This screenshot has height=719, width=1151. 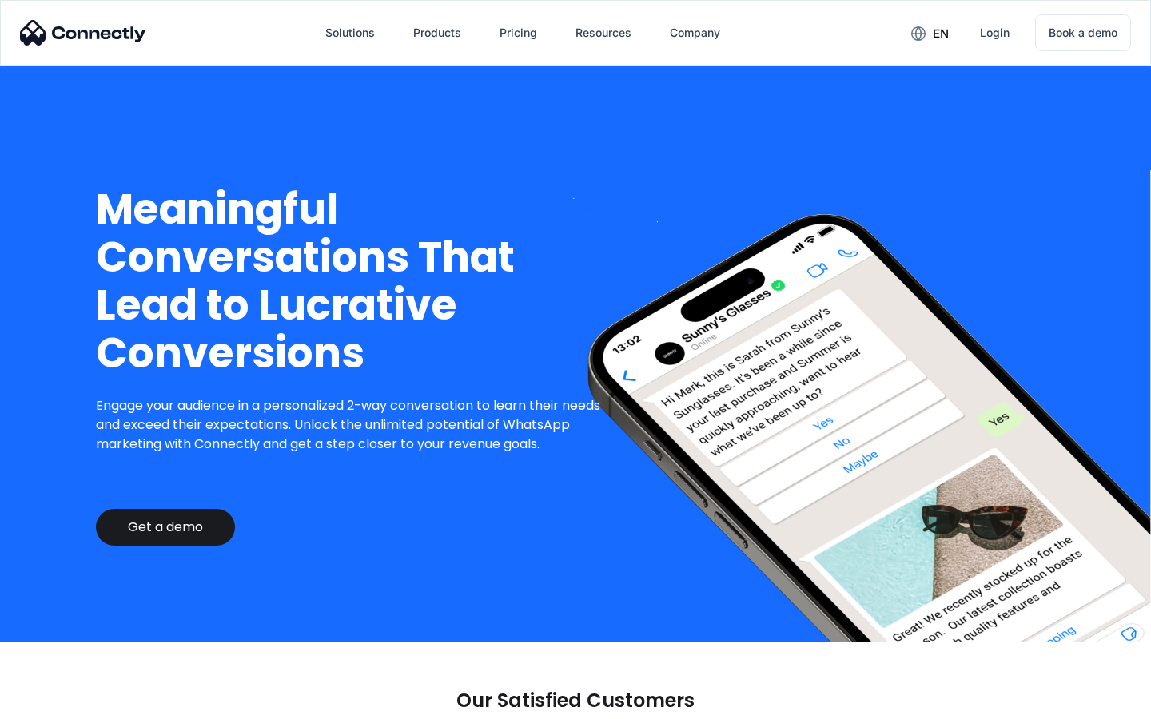 I want to click on p: Engage your audience in a personalized 2-way conversation to learn their needs and exceed their e..., so click(x=354, y=425).